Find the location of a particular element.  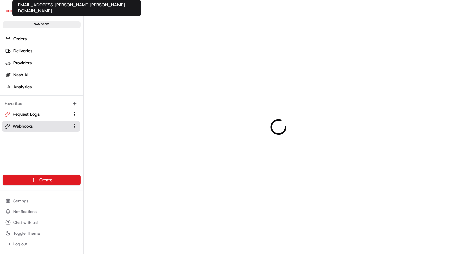

span: Nash AI is located at coordinates (21, 75).